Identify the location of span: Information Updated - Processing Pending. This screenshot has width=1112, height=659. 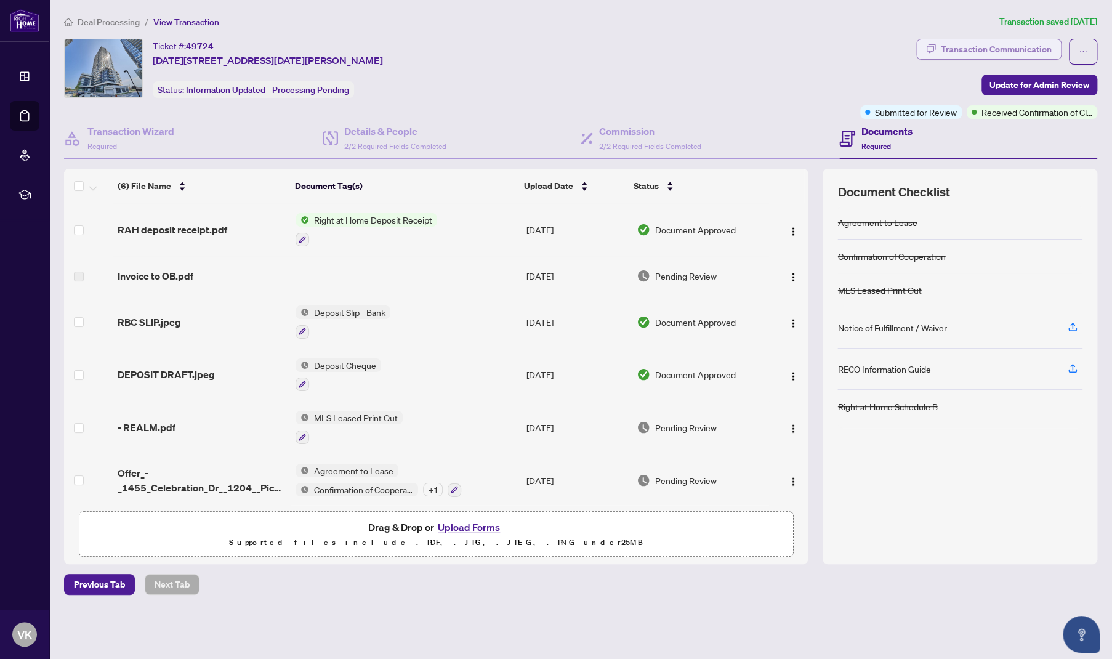
(267, 90).